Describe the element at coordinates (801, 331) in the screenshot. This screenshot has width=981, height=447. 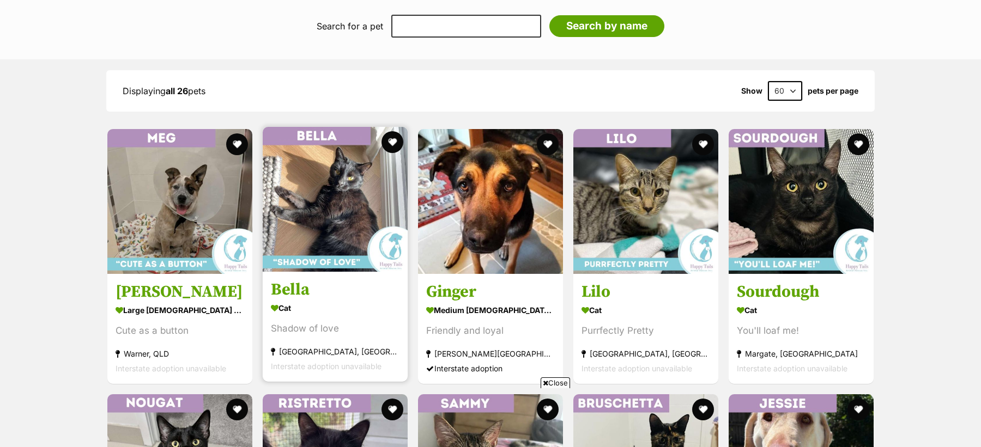
I see `div: You'll loaf me!` at that location.